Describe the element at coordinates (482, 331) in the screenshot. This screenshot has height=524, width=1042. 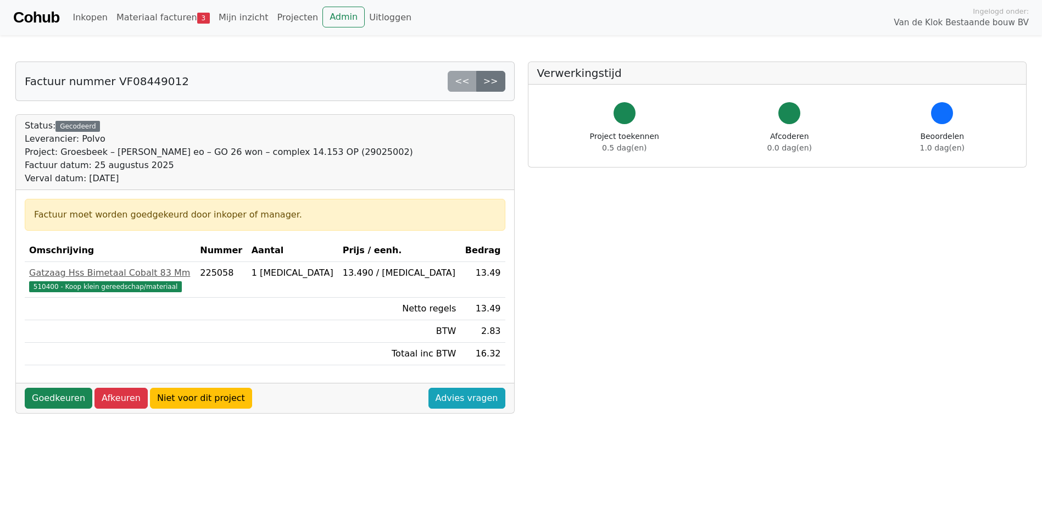
I see `td: 2.83` at that location.